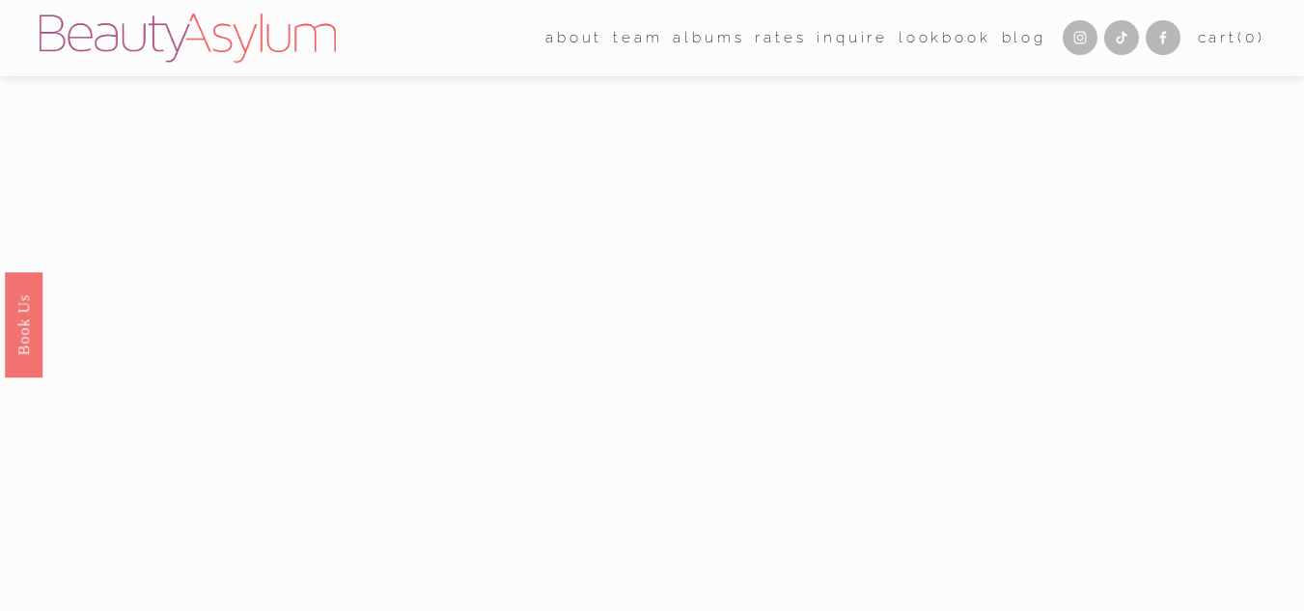  What do you see at coordinates (637, 39) in the screenshot?
I see `span: team` at bounding box center [637, 39].